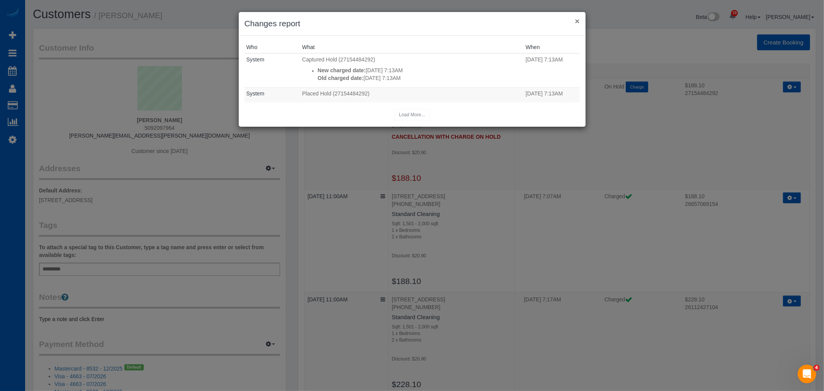  I want to click on strong: Old charged date:, so click(340, 78).